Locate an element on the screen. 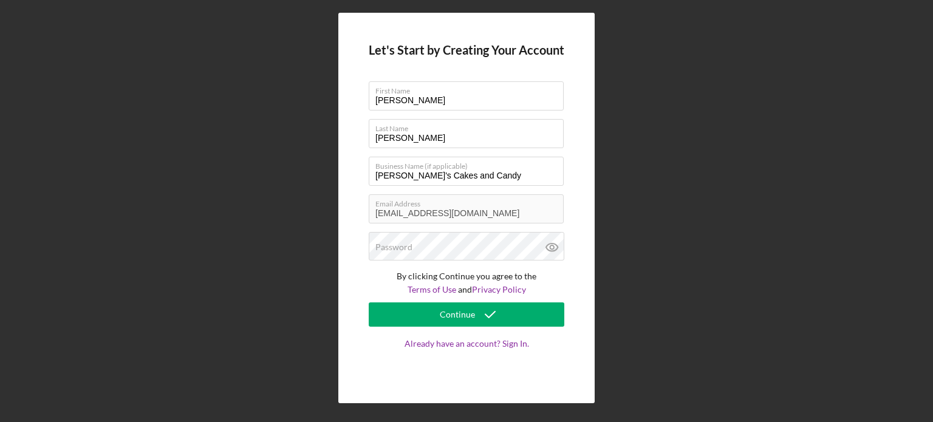 The image size is (933, 422). h4: Let's Start by Creating Your Account is located at coordinates (467, 50).